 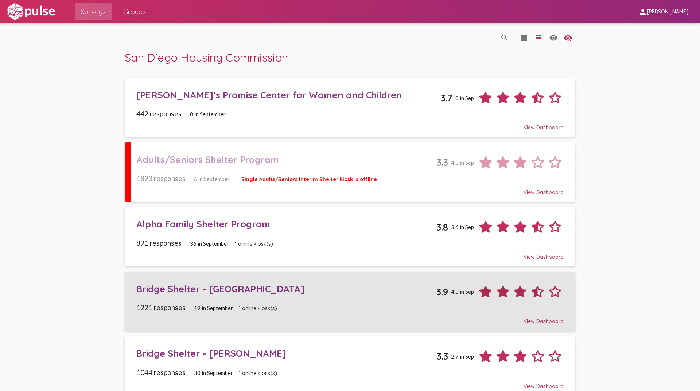 What do you see at coordinates (159, 243) in the screenshot?
I see `span: 891 responses` at bounding box center [159, 243].